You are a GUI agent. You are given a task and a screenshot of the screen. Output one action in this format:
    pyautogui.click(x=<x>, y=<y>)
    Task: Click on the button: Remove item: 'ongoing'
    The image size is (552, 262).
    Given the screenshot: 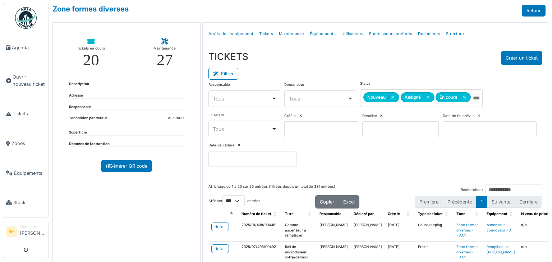 What is the action you would take?
    pyautogui.click(x=464, y=97)
    